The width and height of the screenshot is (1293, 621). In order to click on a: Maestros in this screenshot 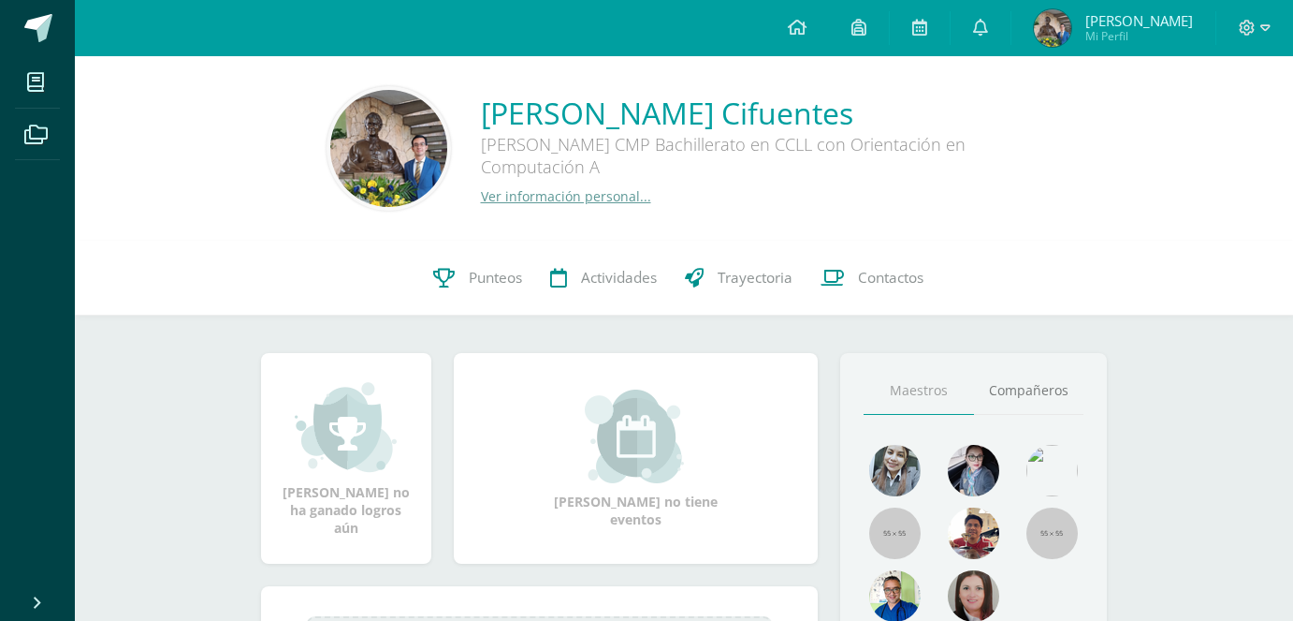, I will do `click(919, 390)`.